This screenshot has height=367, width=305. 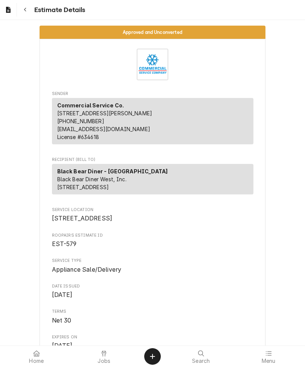 I want to click on a: Search, so click(x=201, y=356).